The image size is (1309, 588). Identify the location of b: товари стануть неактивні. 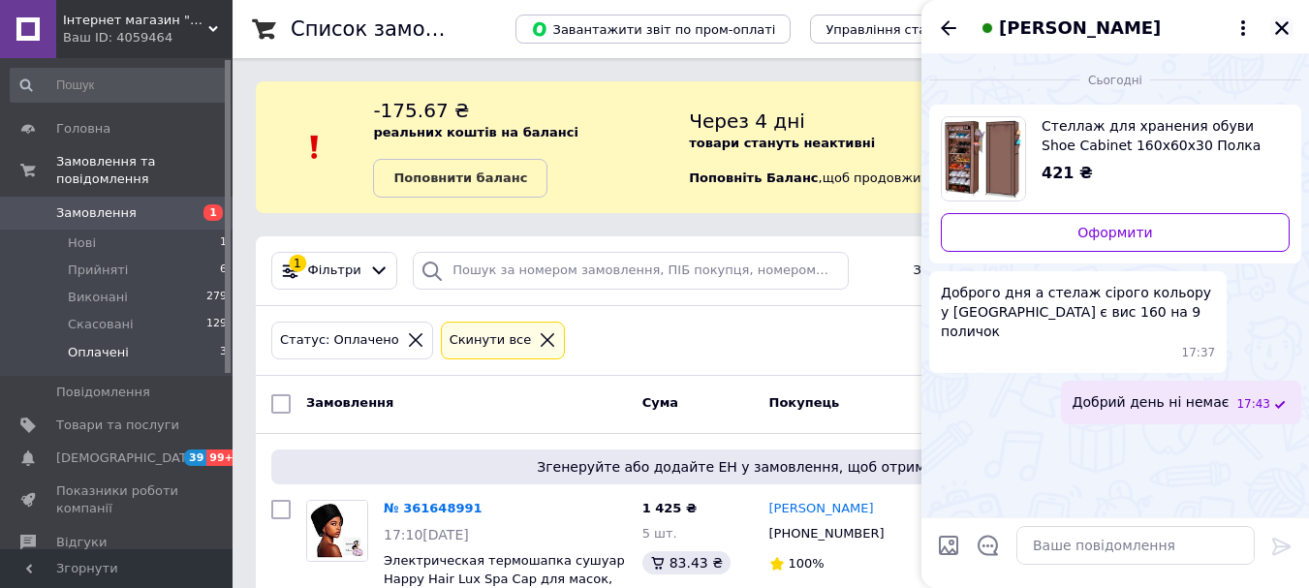
(782, 142).